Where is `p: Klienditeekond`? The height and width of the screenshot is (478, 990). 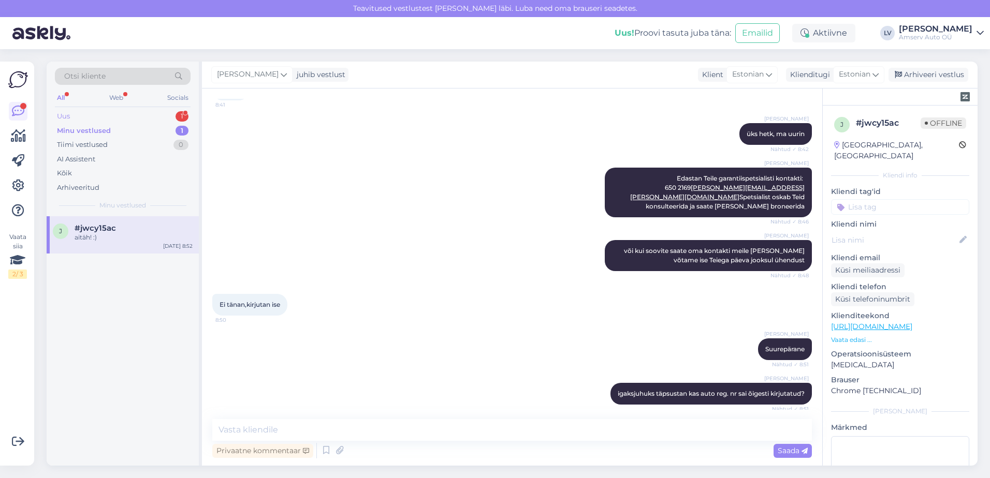
p: Klienditeekond is located at coordinates (900, 316).